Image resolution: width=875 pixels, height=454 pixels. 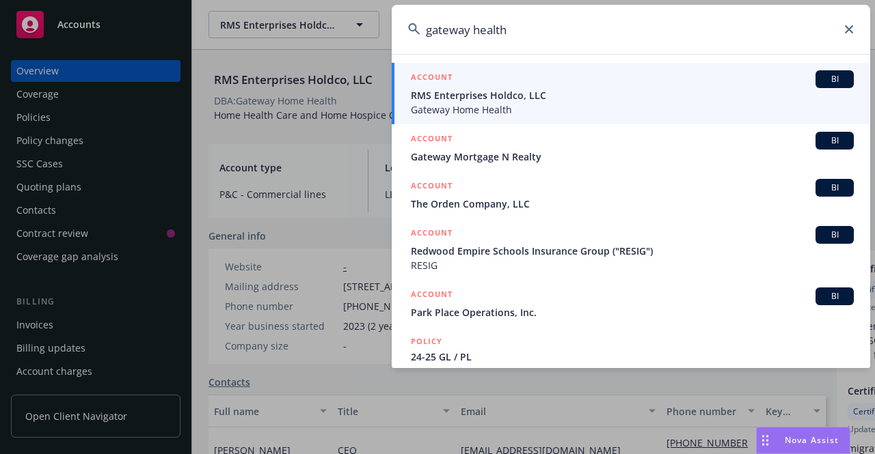 What do you see at coordinates (632, 204) in the screenshot?
I see `span: The Orden Company, LLC` at bounding box center [632, 204].